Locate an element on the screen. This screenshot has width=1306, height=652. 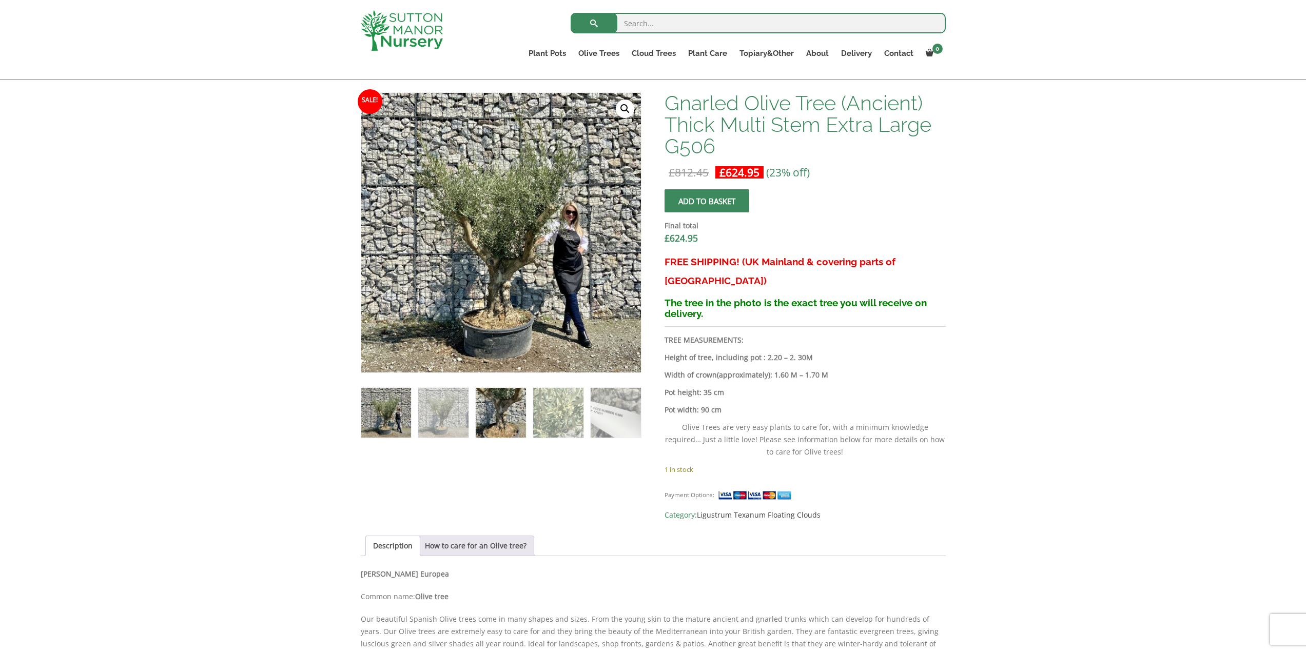
button: Add to basket is located at coordinates (707, 201).